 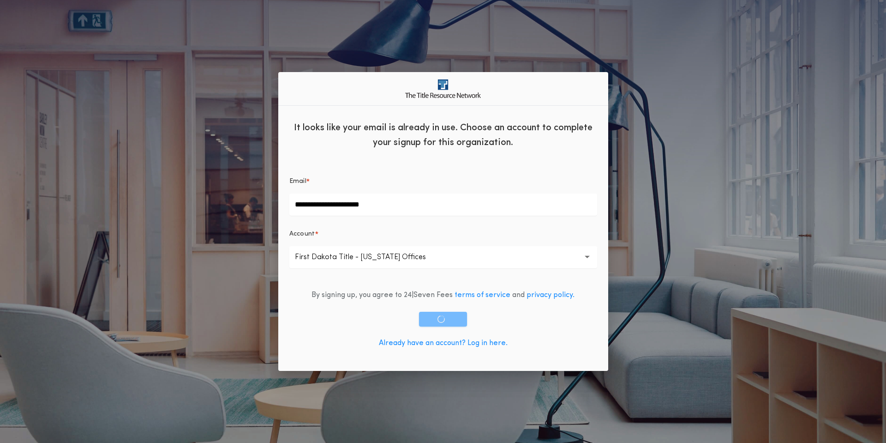 I want to click on a: terms of service, so click(x=482, y=295).